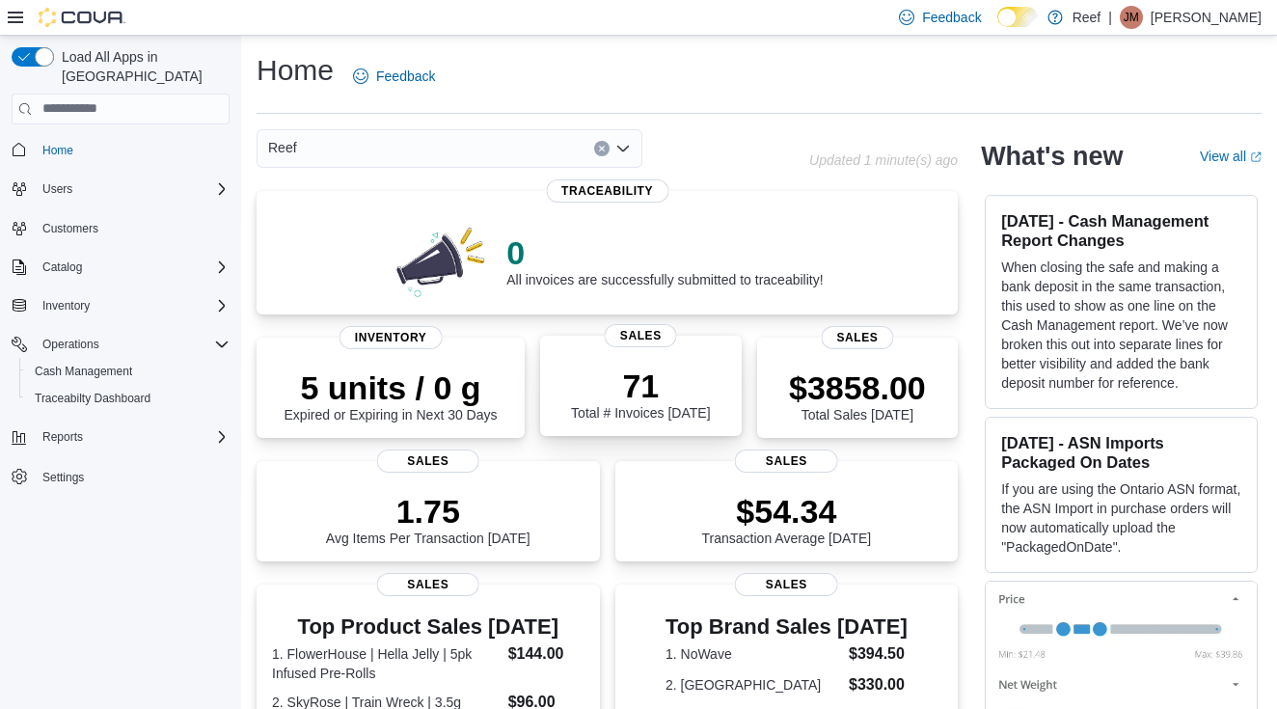 The height and width of the screenshot is (709, 1277). I want to click on dd: $144.00, so click(546, 654).